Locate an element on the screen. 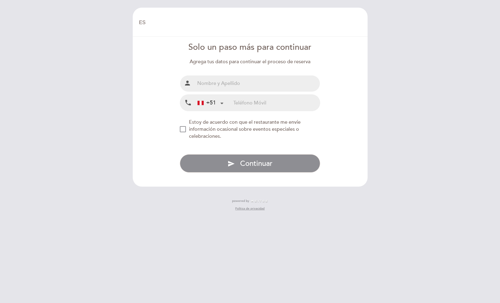 This screenshot has width=500, height=303. md-checkbox: NEW_MODAL_AGREE_RESTAURANT_SEND_OCCASIONAL_INFO is located at coordinates (250, 129).